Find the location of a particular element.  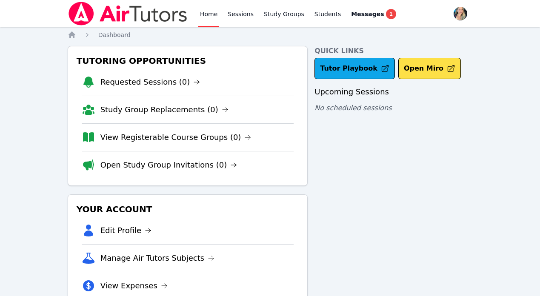

a: View Registerable Course Groups (0) is located at coordinates (176, 137).